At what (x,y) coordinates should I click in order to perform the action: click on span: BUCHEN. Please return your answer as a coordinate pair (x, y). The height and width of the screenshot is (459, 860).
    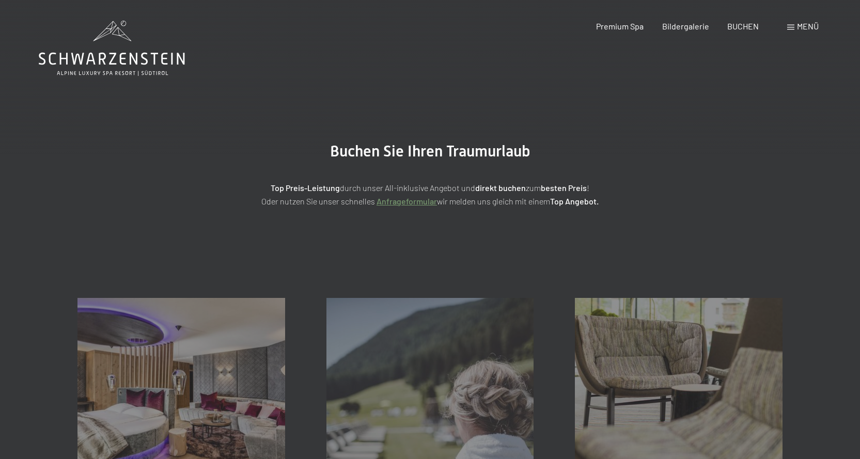
    Looking at the image, I should click on (742, 26).